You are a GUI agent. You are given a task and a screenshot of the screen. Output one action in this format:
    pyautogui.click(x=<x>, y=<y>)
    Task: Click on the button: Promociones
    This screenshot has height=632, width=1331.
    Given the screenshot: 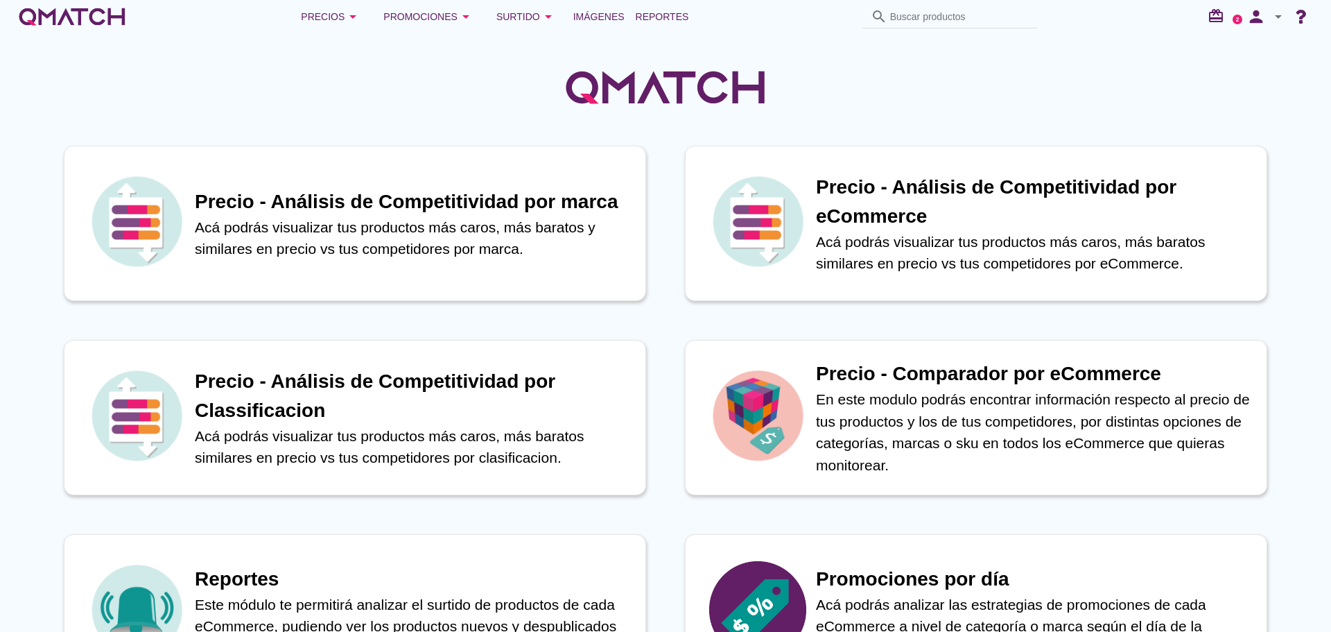 What is the action you would take?
    pyautogui.click(x=428, y=17)
    